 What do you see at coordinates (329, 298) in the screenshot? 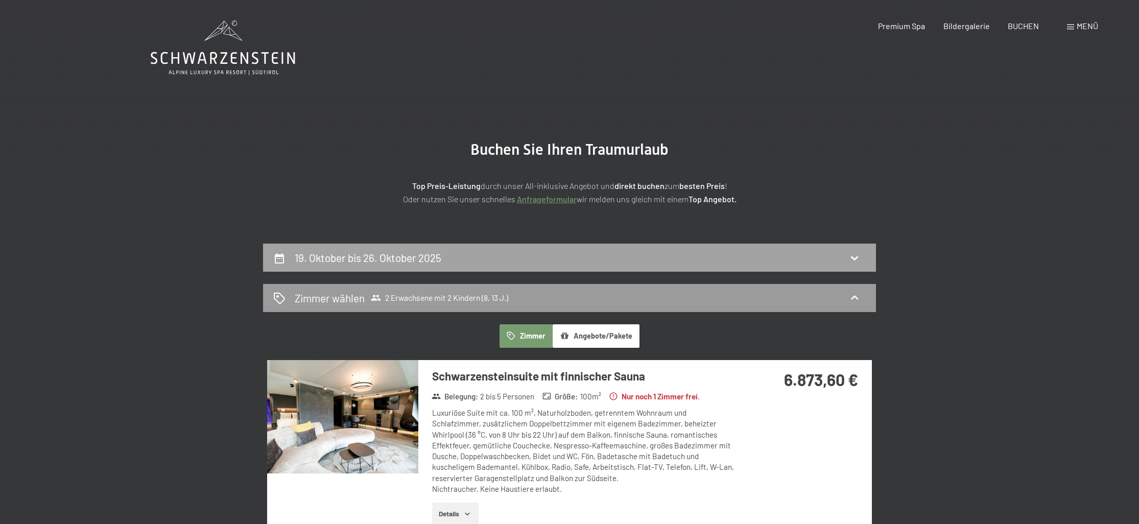
I see `h2: Zimmer wählen` at bounding box center [329, 298].